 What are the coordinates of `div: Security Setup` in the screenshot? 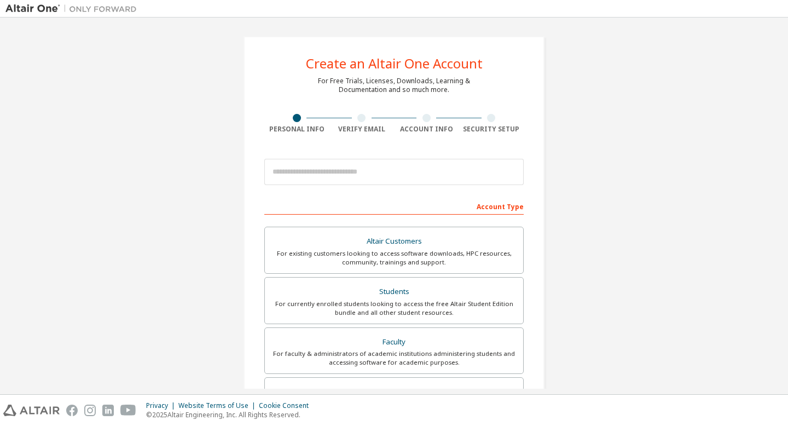 It's located at (492, 129).